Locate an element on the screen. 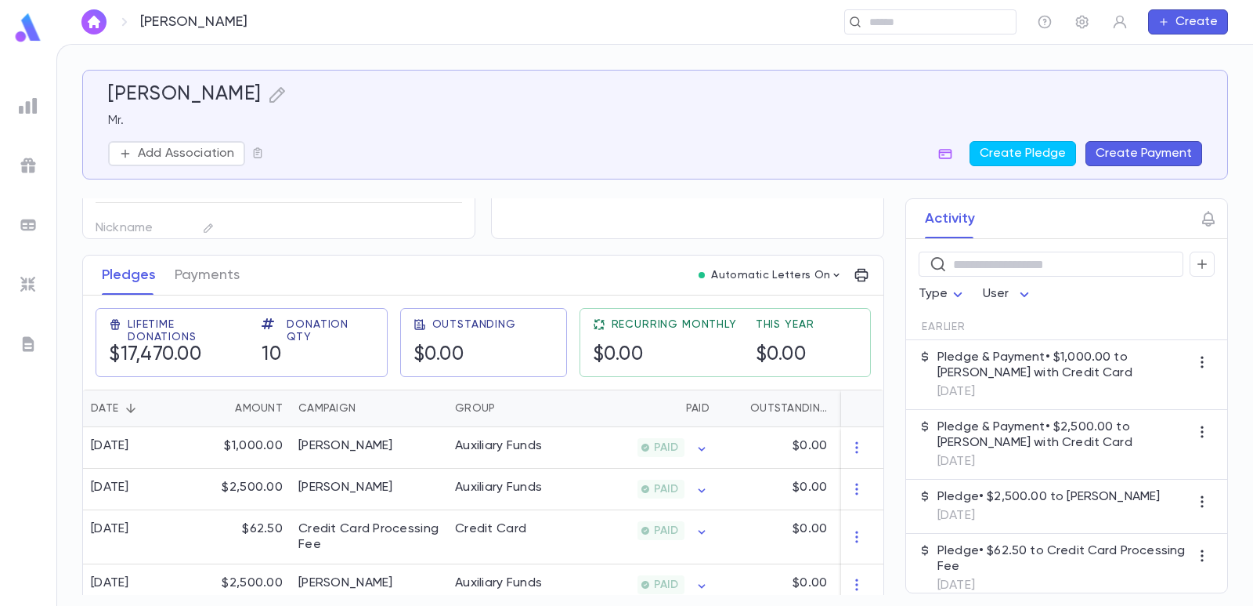 This screenshot has height=606, width=1253. span: This Year is located at coordinates (785, 324).